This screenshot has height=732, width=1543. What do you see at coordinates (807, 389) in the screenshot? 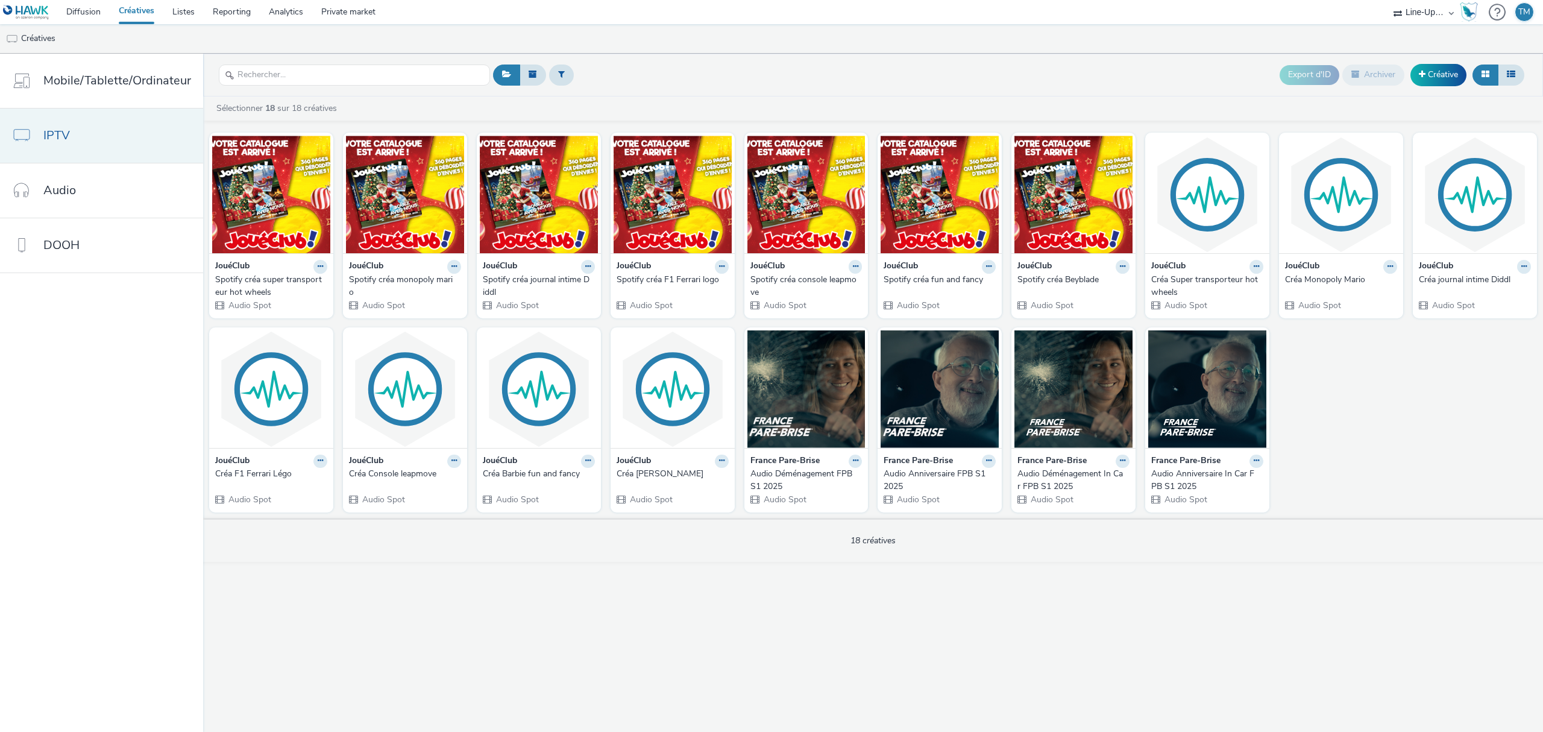
I see `img: Audio Déménagement FPB S1 2025 visual` at bounding box center [807, 389].